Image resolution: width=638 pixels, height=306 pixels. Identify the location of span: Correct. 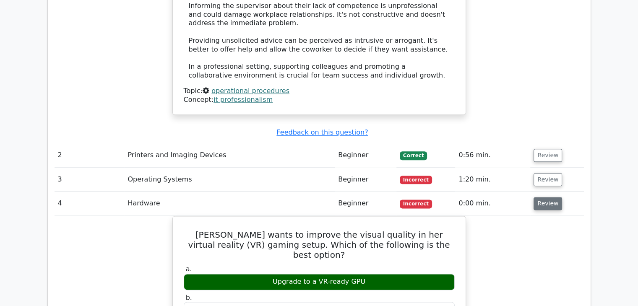
(413, 156).